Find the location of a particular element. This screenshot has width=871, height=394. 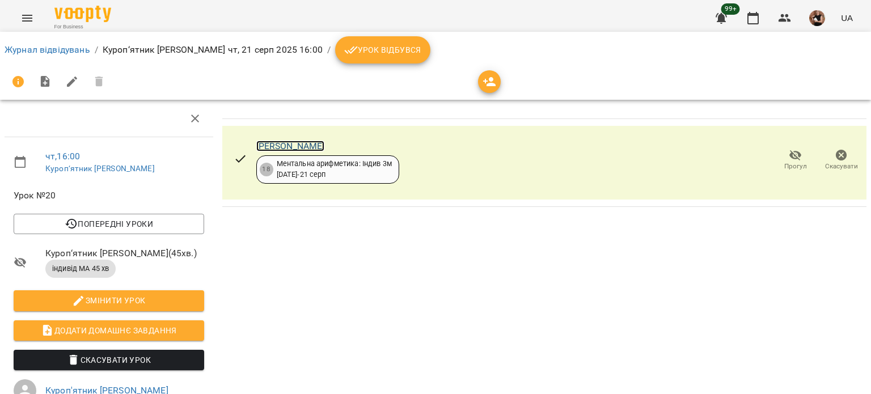

a: Журнал відвідувань is located at coordinates (47, 49).